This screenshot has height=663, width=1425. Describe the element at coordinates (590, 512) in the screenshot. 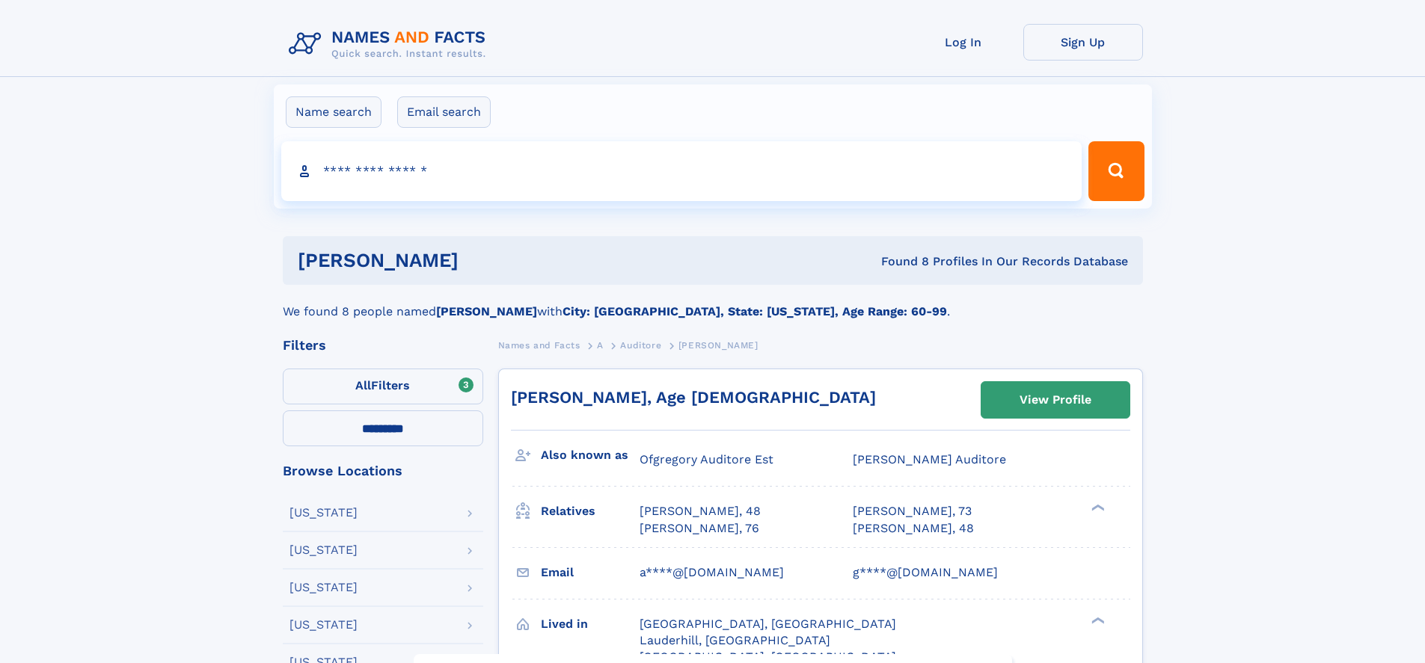

I see `h3: Relatives` at that location.